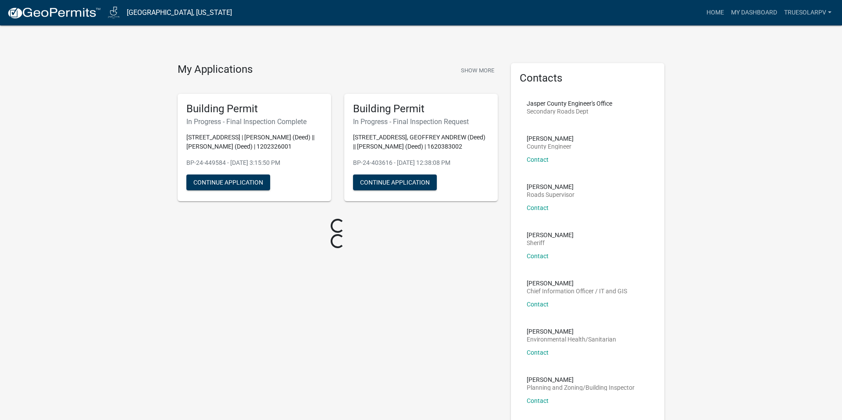 This screenshot has height=420, width=842. I want to click on a: My Dashboard, so click(754, 13).